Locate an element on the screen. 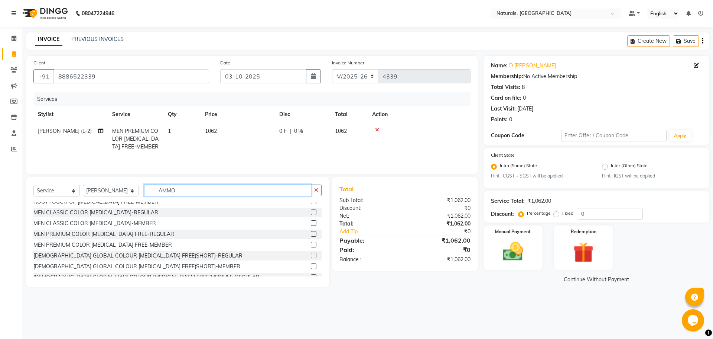  div: Paid: is located at coordinates (369, 249).